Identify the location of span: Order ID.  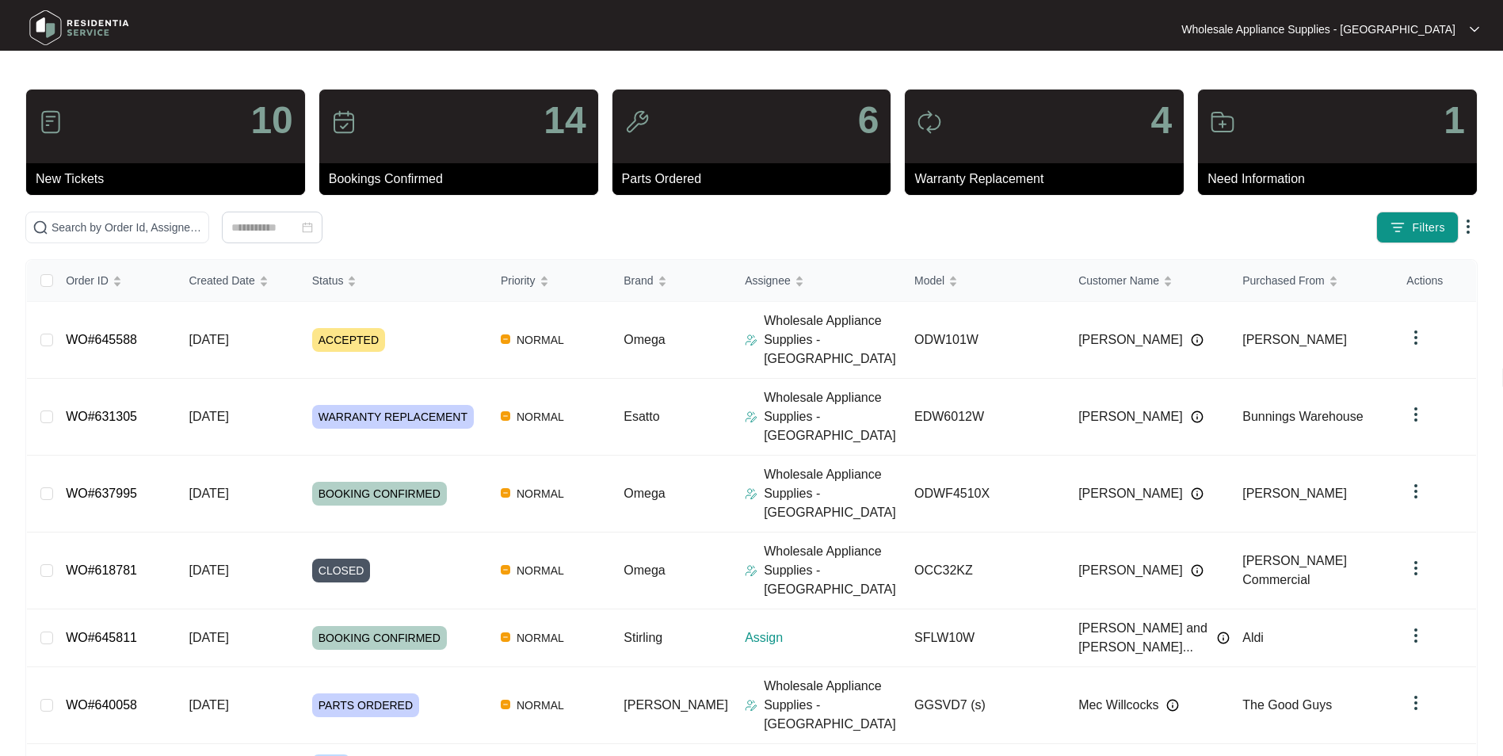
(87, 280).